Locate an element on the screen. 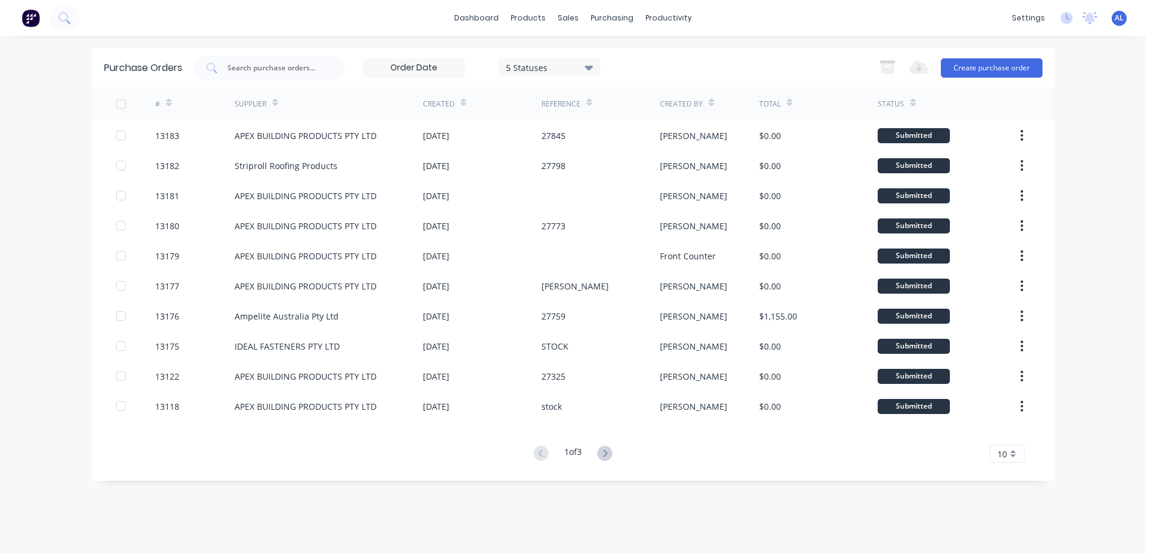 The width and height of the screenshot is (1155, 553). div: $1,155.00 is located at coordinates (778, 316).